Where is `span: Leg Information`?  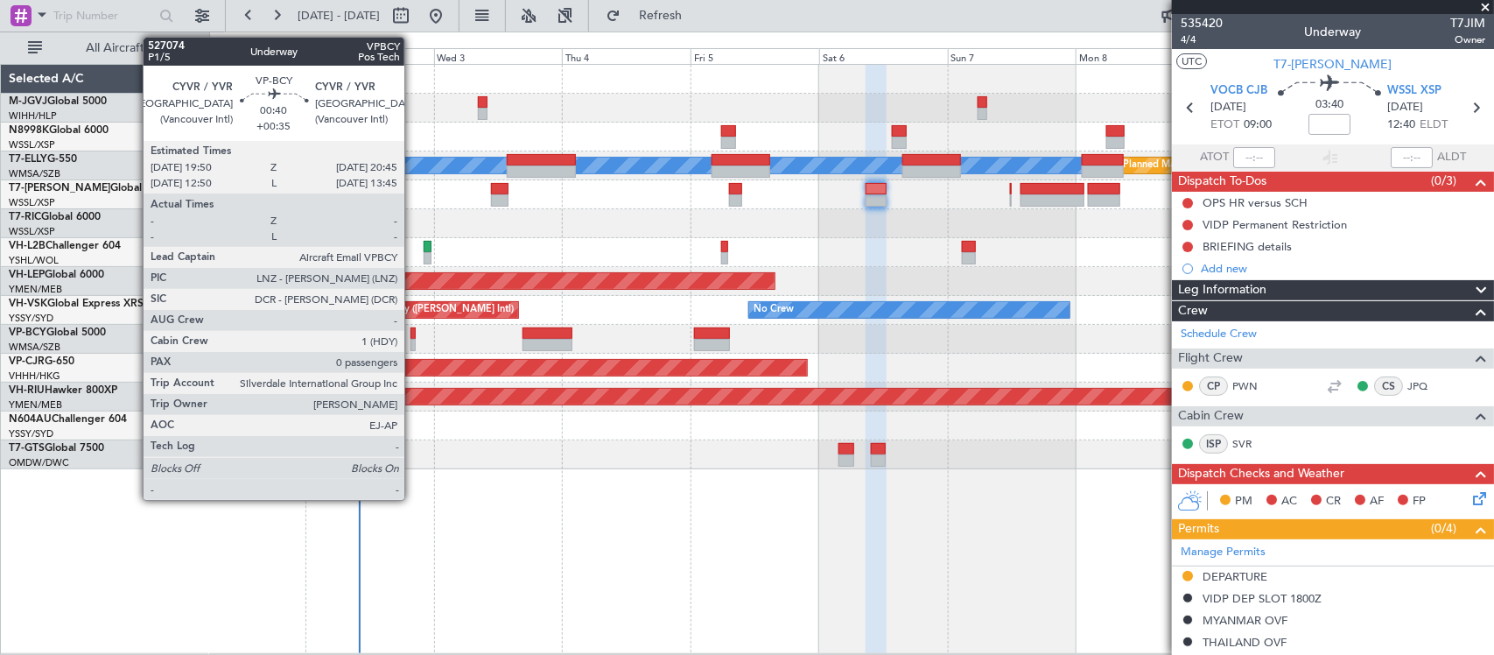
span: Leg Information is located at coordinates (1222, 290).